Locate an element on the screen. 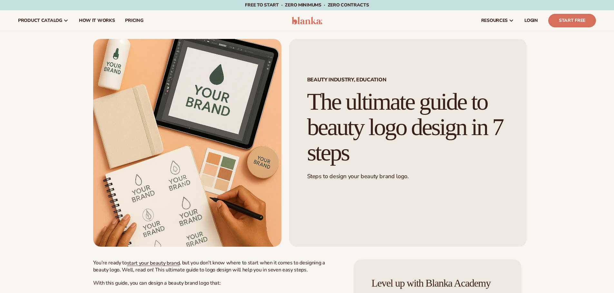  a: LOGIN is located at coordinates (531, 21).